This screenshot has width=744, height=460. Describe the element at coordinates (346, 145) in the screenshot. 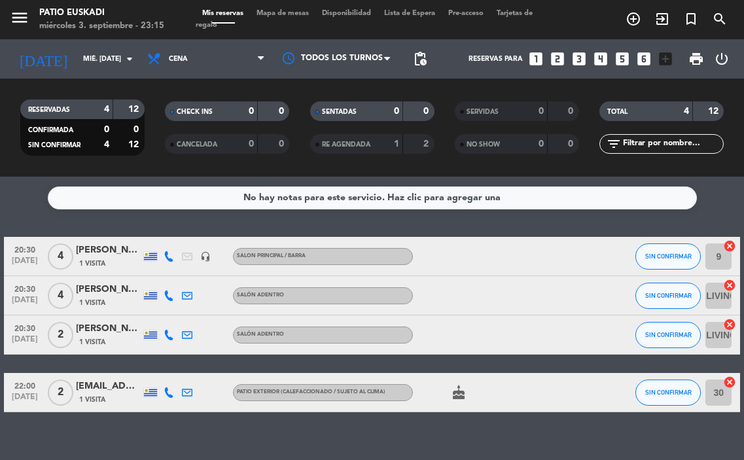

I see `span: RE AGENDADA` at that location.